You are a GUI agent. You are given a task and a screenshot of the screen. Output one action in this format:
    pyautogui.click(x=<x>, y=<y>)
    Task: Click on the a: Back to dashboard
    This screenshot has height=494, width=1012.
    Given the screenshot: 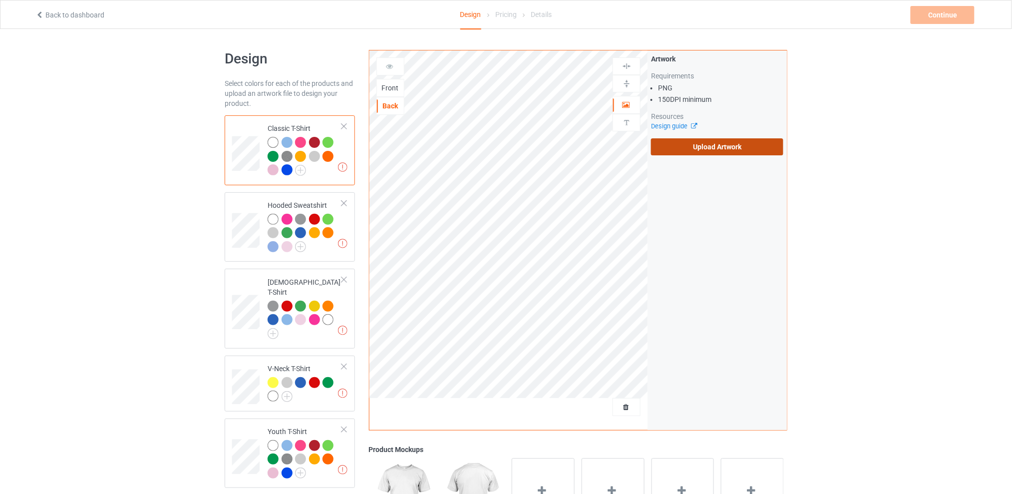 What is the action you would take?
    pyautogui.click(x=70, y=15)
    